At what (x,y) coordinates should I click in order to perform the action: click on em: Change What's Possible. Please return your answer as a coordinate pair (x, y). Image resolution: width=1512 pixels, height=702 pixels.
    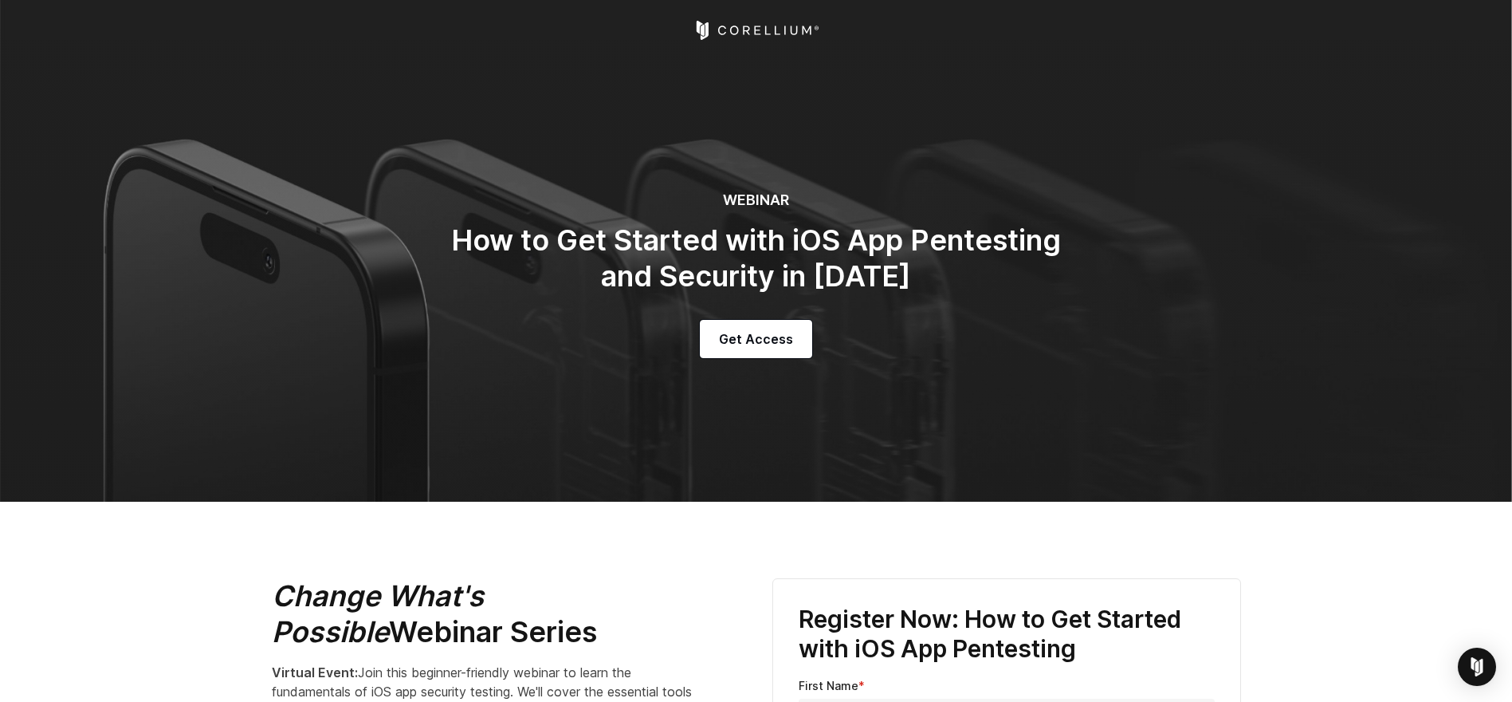
    Looking at the image, I should click on (378, 613).